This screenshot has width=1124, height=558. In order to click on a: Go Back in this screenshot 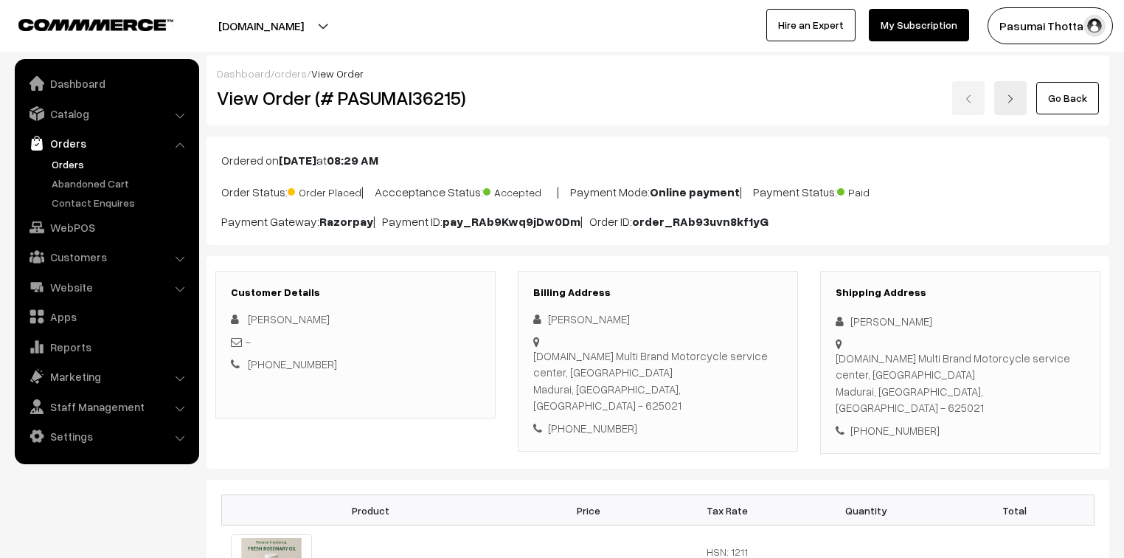, I will do `click(1067, 98)`.